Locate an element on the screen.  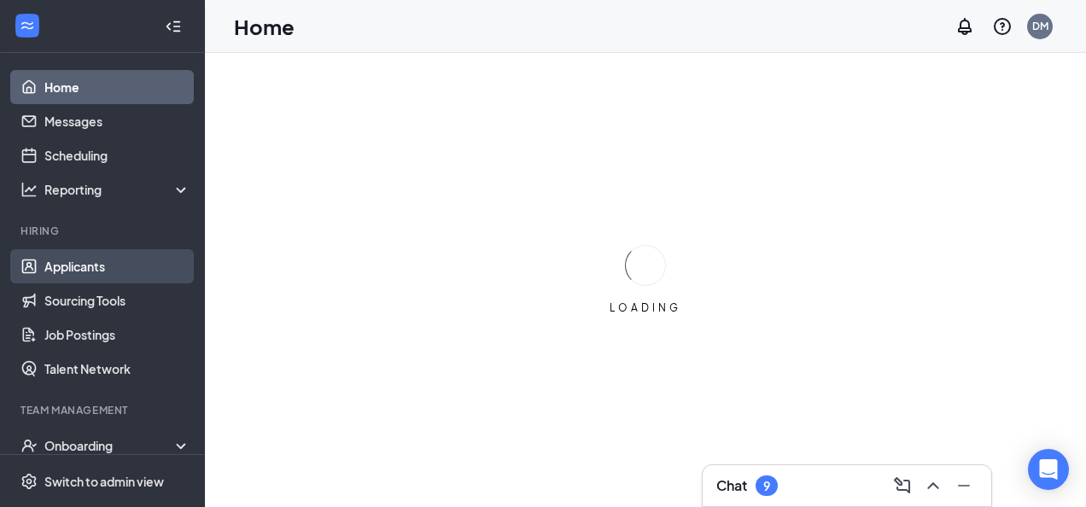
svg: Settings is located at coordinates (29, 482).